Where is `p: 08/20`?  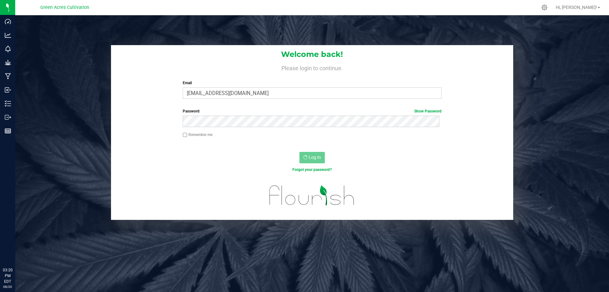
p: 08/20 is located at coordinates (8, 286).